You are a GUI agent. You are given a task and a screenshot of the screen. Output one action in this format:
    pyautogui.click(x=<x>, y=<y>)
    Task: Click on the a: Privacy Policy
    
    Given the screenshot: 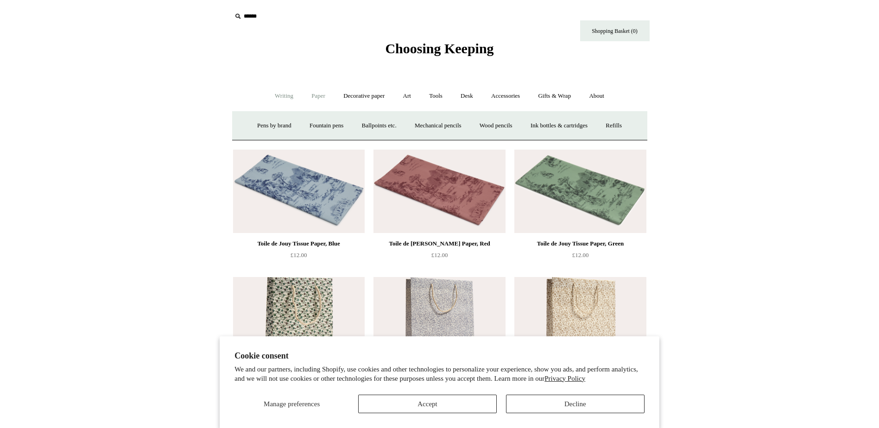 What is the action you would take?
    pyautogui.click(x=565, y=378)
    